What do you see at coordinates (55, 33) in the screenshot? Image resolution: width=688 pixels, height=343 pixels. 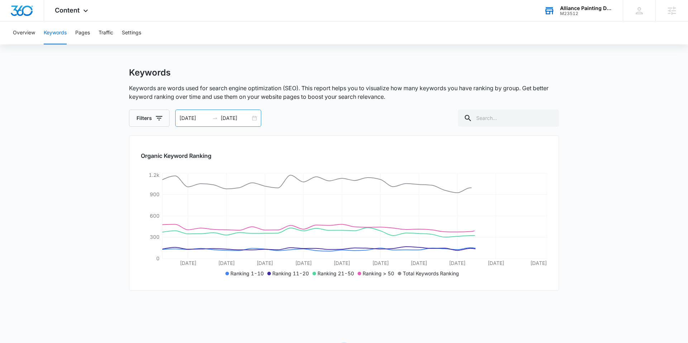 I see `button: Keywords` at bounding box center [55, 33].